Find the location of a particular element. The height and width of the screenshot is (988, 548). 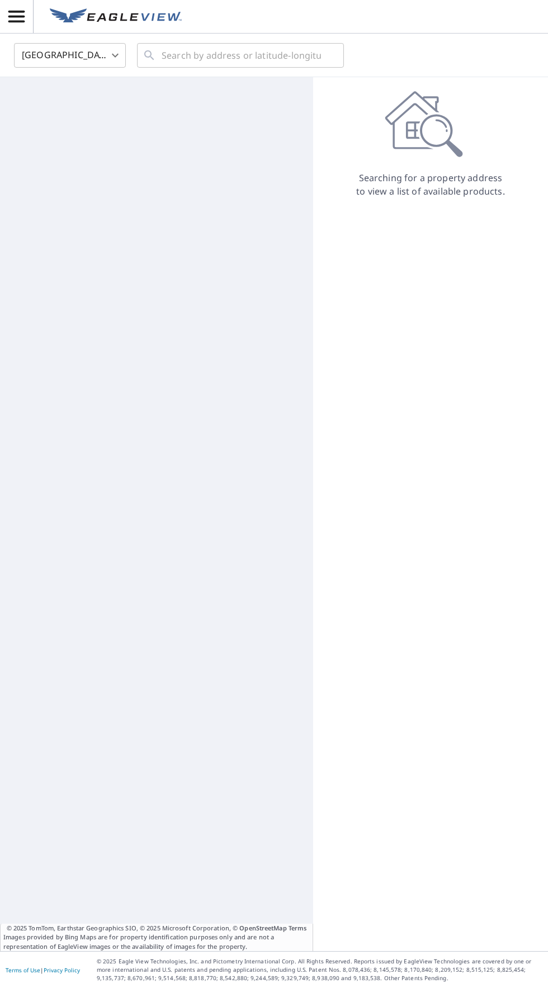

p: © 2025 Eagle View Technologies, Inc. and Pictometry International Corp. All Rights Reserved. Repo... is located at coordinates (319, 969).